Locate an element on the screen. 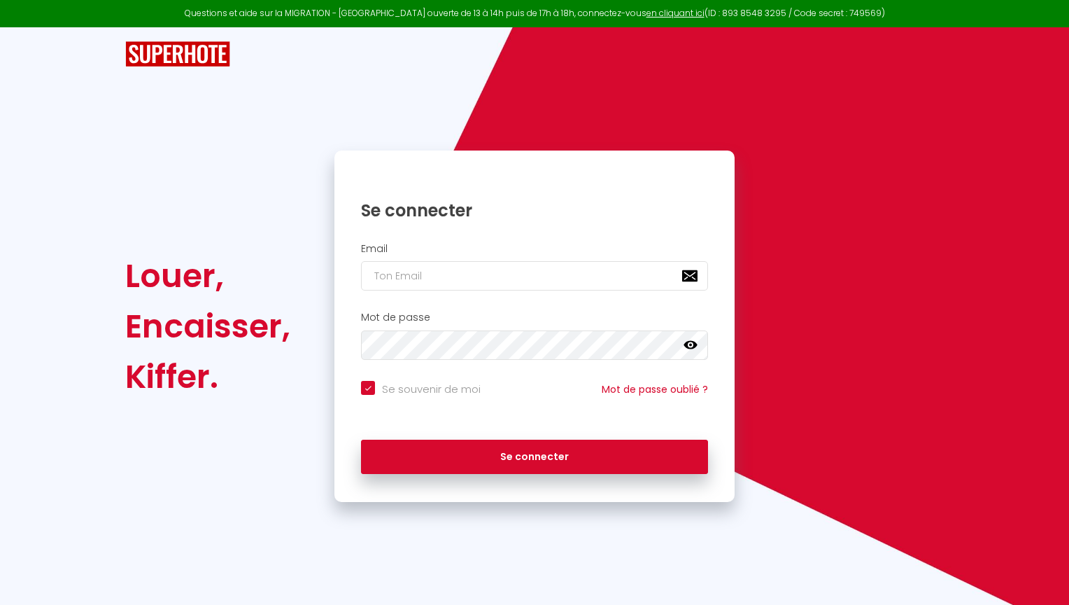 This screenshot has height=605, width=1069. a: Mot de passe oublié ? is located at coordinates (655, 389).